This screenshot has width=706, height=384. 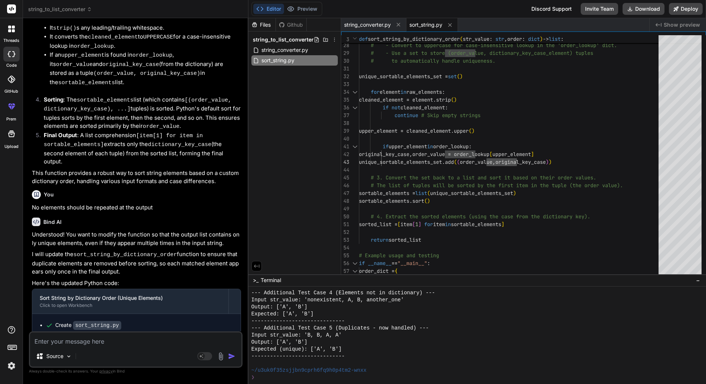 What do you see at coordinates (130, 298) in the screenshot?
I see `div: Sort String by Dictionary Order (Unique Elements)` at bounding box center [130, 298].